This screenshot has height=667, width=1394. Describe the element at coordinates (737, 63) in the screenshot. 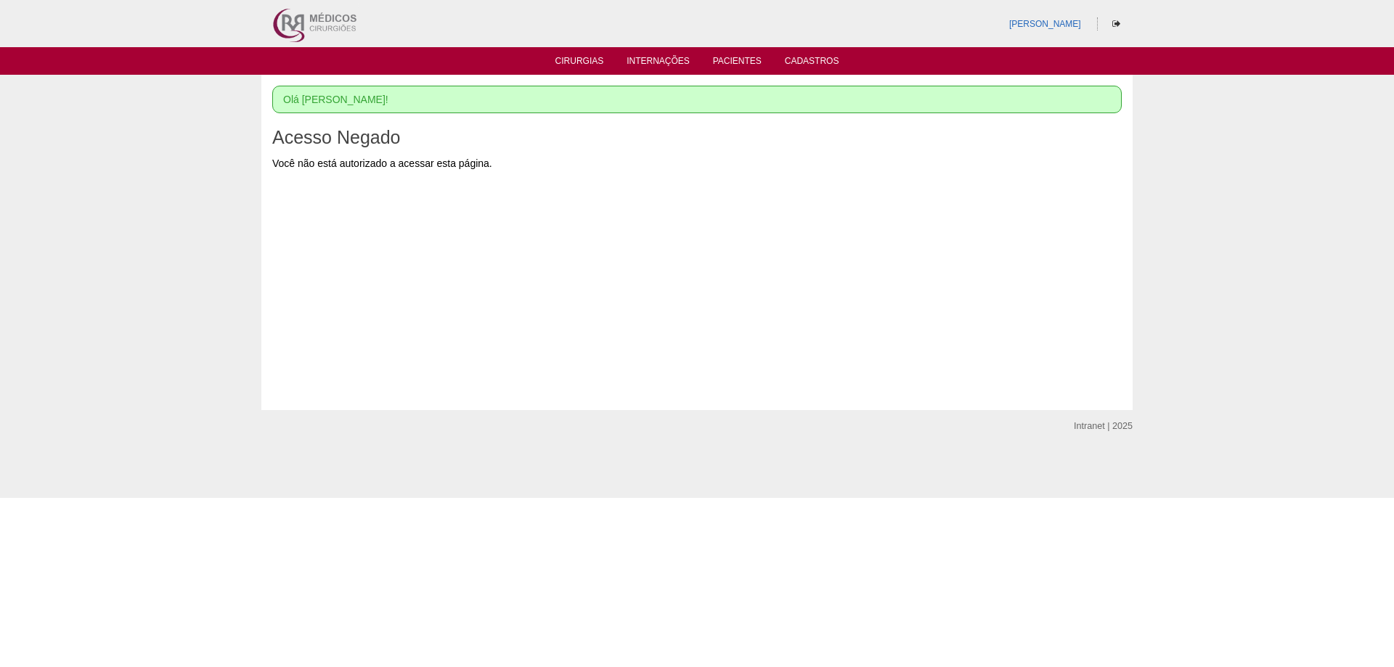

I see `a: Pacientes` at that location.